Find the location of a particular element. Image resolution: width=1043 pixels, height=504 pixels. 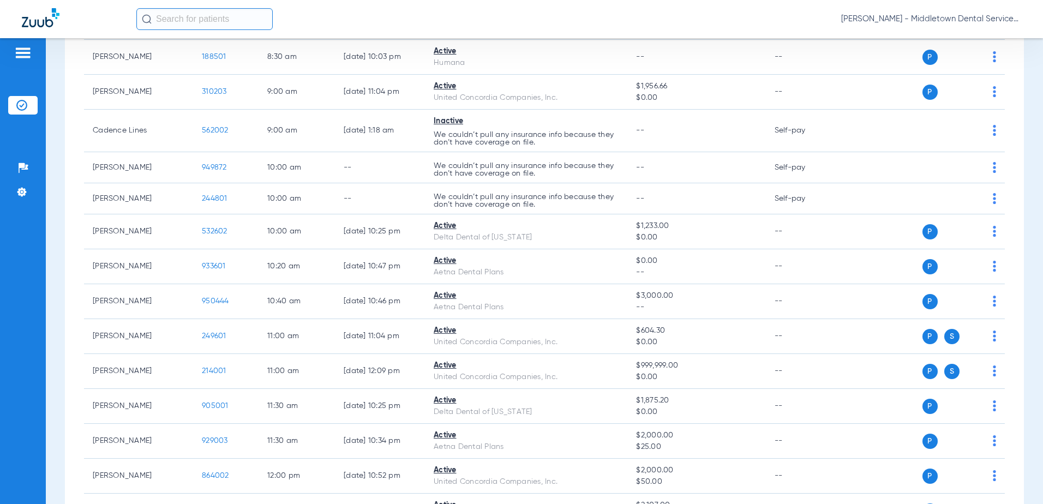

td: 10:40 AM is located at coordinates (297, 302).